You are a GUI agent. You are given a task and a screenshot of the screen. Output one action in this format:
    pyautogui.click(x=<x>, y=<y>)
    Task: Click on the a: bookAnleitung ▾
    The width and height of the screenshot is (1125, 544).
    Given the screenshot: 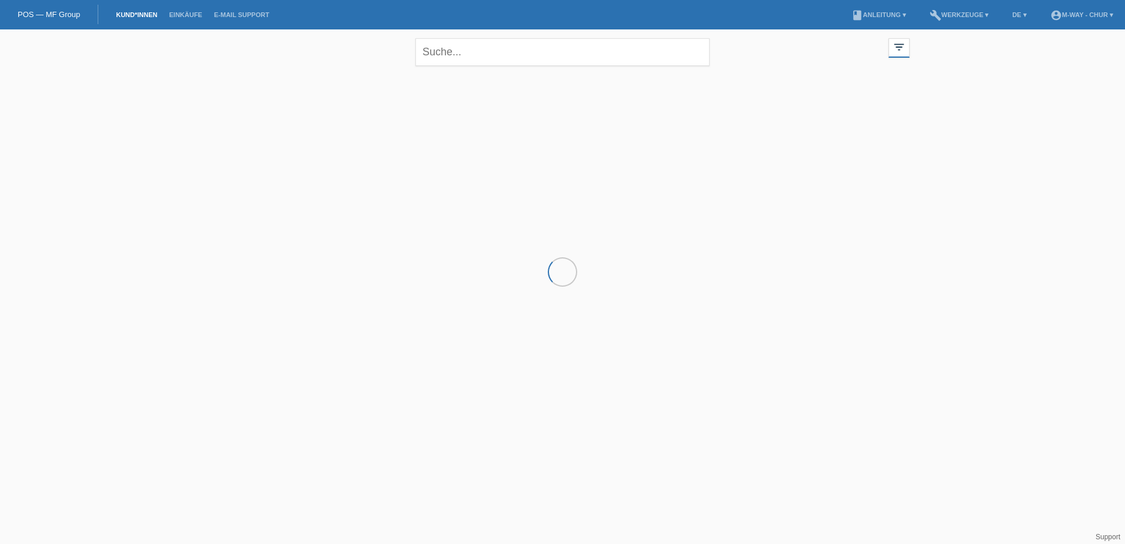 What is the action you would take?
    pyautogui.click(x=878, y=15)
    